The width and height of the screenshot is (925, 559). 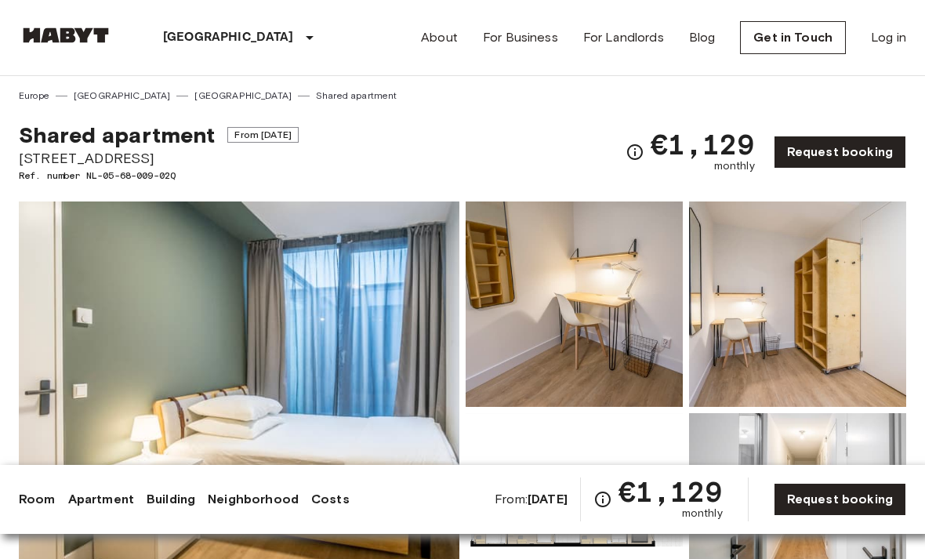 I want to click on a: Building, so click(x=171, y=499).